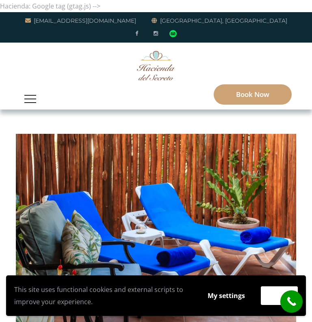  I want to click on img: Awesome Logo, so click(156, 65).